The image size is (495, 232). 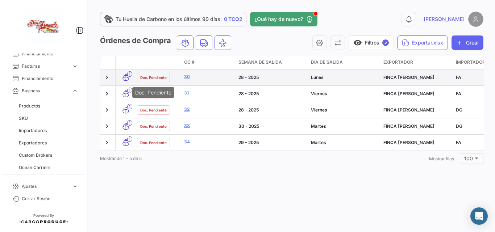 What do you see at coordinates (209, 126) in the screenshot?
I see `a: 33` at bounding box center [209, 126].